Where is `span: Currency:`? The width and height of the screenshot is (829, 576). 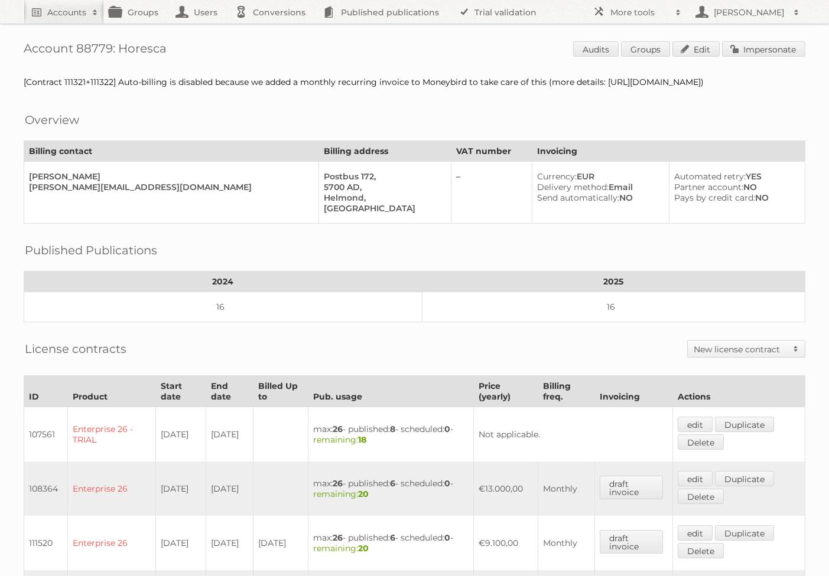 span: Currency: is located at coordinates (556, 177).